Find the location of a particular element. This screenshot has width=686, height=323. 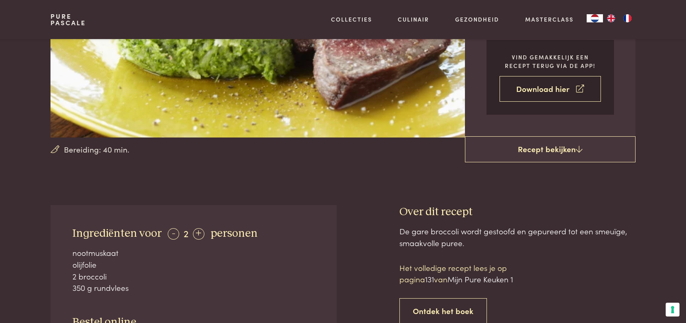

a: PurePascale is located at coordinates (68, 20).